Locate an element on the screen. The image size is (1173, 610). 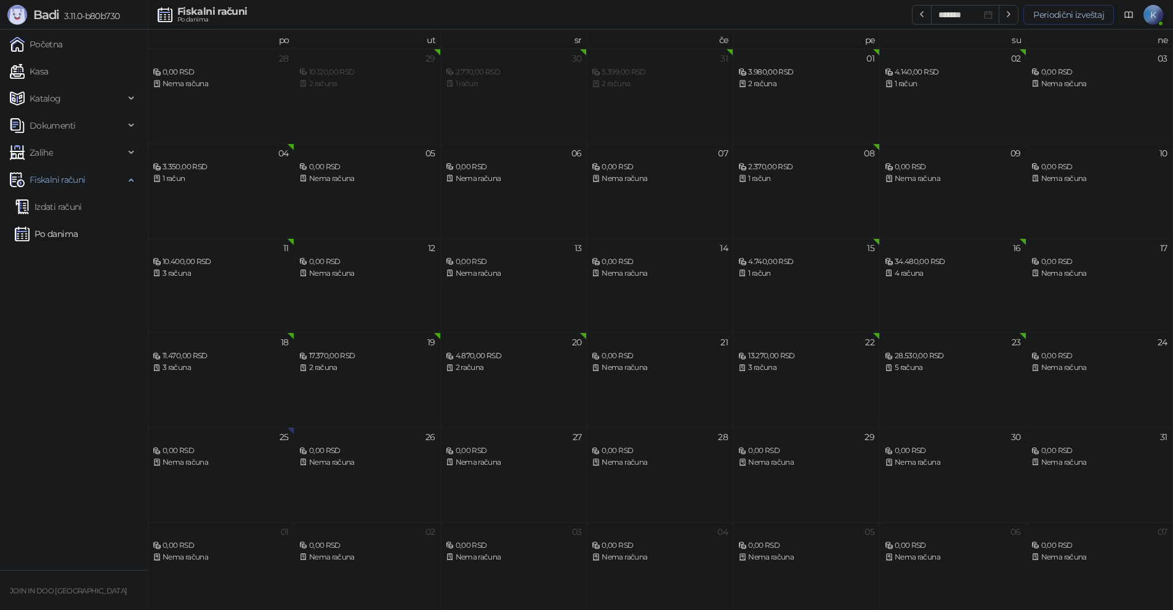
td: 2025-08-11 is located at coordinates (221, 286).